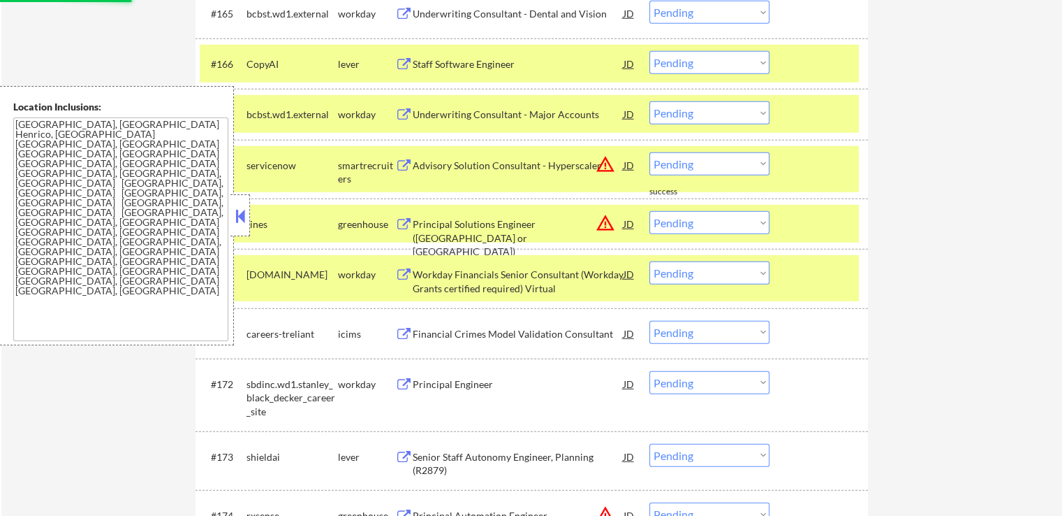 The width and height of the screenshot is (1062, 516). What do you see at coordinates (518, 115) in the screenshot?
I see `div: Underwriting Consultant - Major Accounts` at bounding box center [518, 115].